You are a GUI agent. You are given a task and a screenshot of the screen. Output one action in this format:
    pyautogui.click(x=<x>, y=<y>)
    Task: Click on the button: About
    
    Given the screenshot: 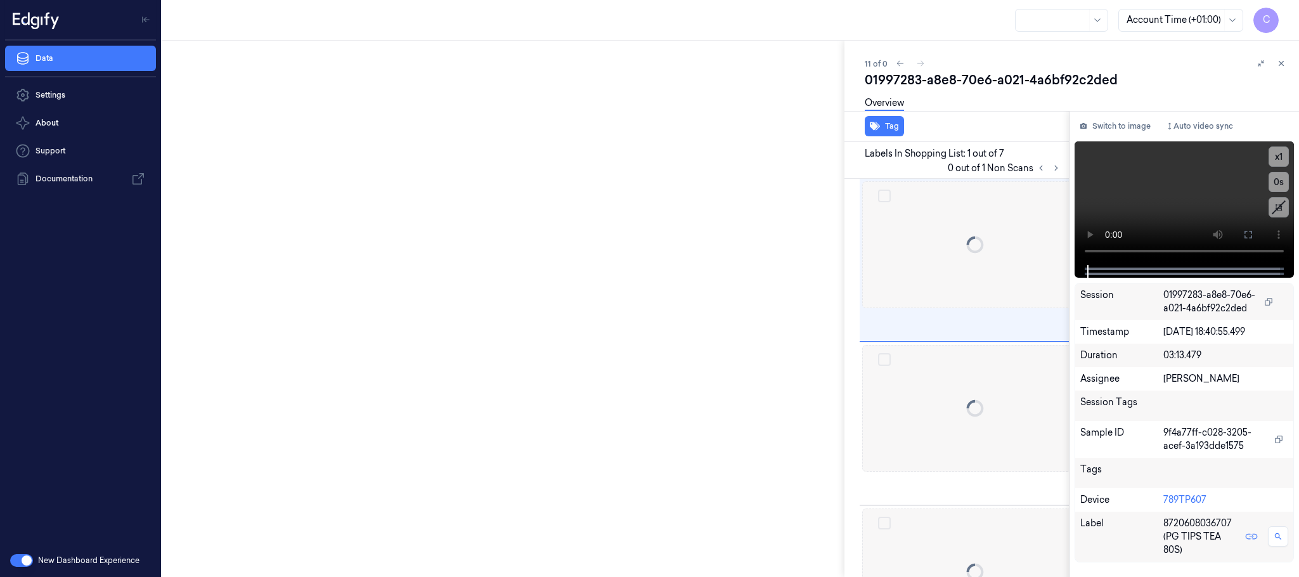 What is the action you would take?
    pyautogui.click(x=81, y=123)
    